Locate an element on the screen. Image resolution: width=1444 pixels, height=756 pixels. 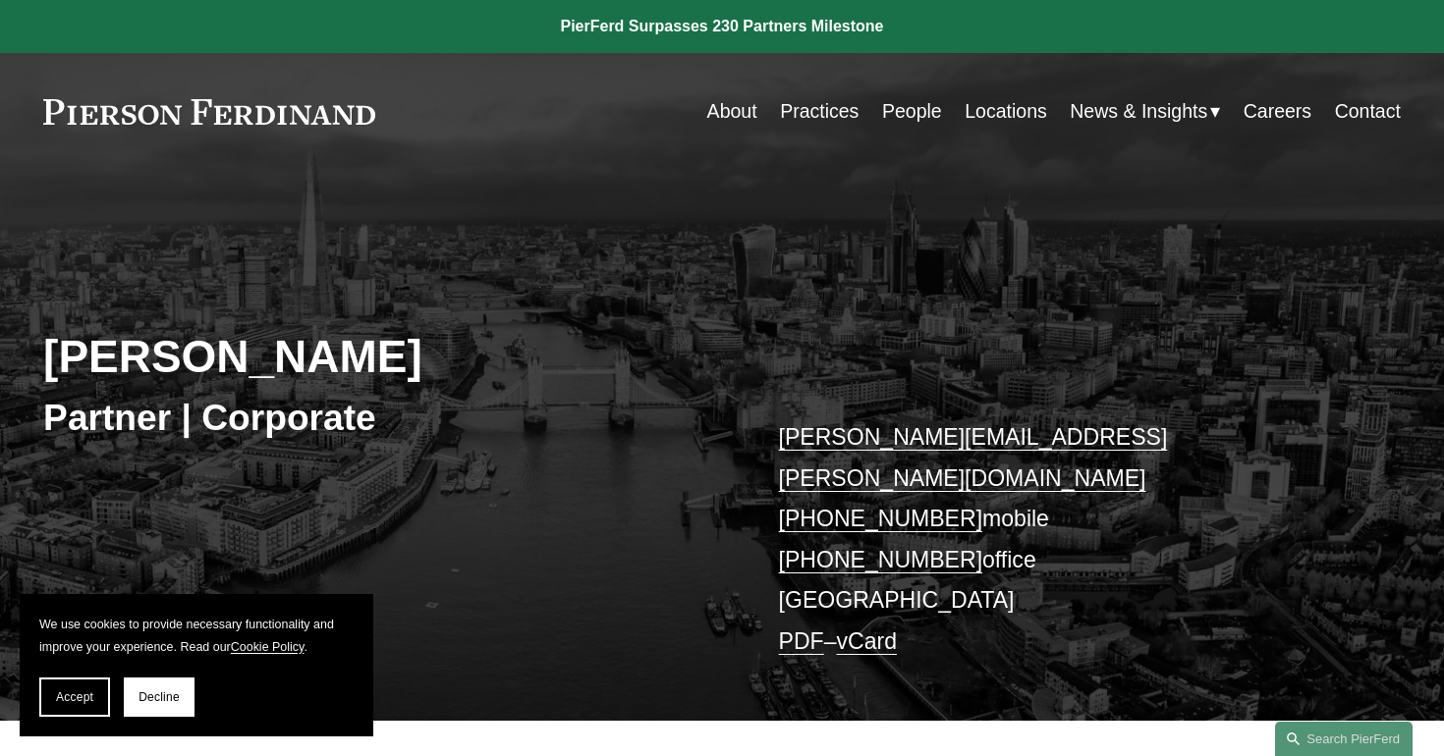
a: Search this site is located at coordinates (1343, 738).